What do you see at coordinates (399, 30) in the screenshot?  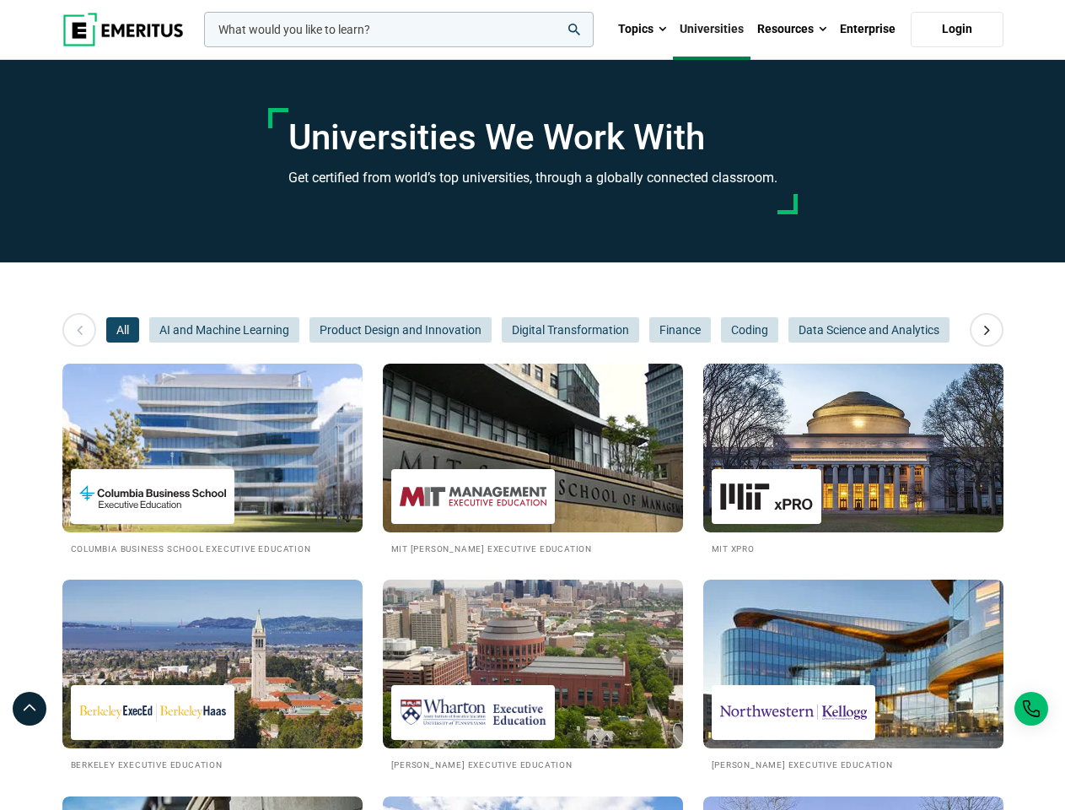 I see `input: woocommerce-product-search-field-0` at bounding box center [399, 30].